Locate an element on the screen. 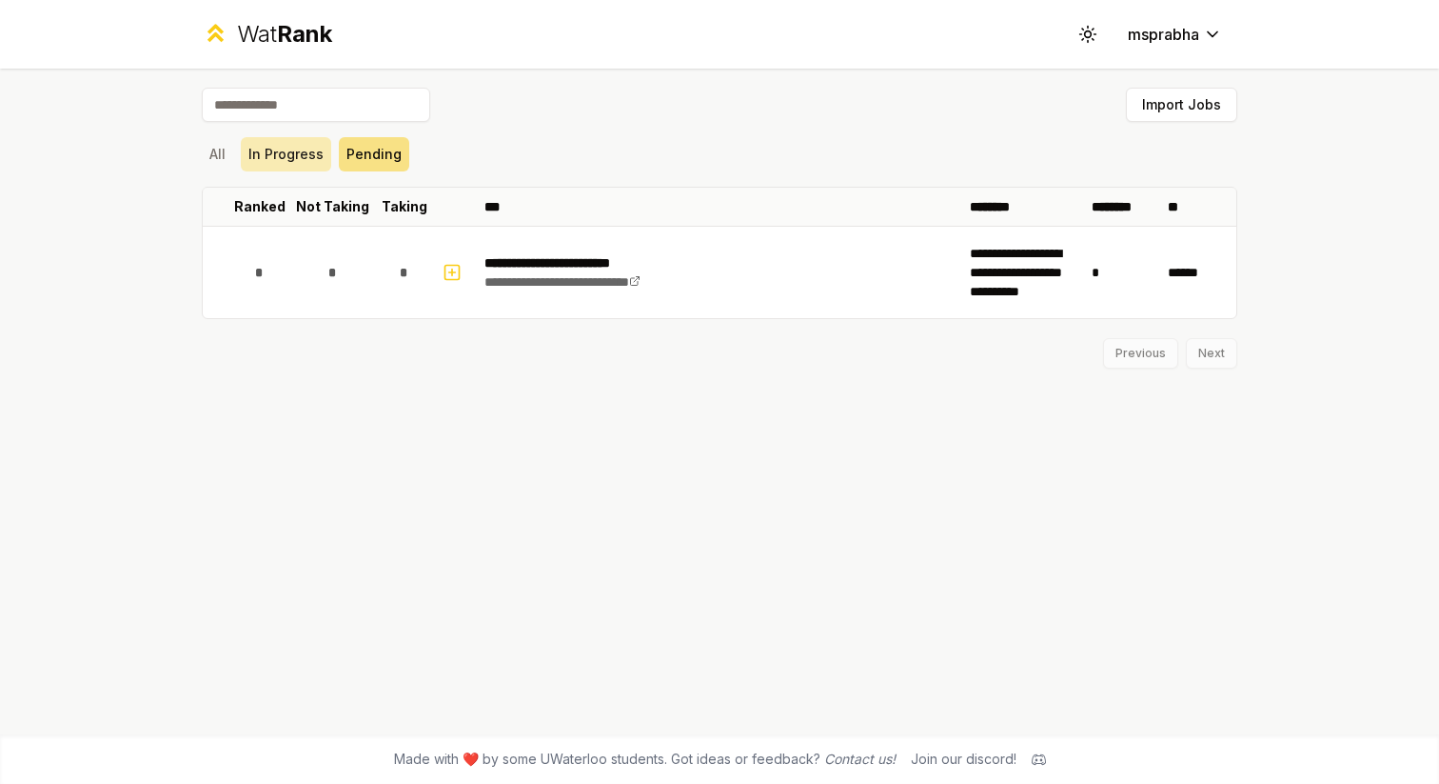 Image resolution: width=1439 pixels, height=784 pixels. a: WatRank is located at coordinates (267, 34).